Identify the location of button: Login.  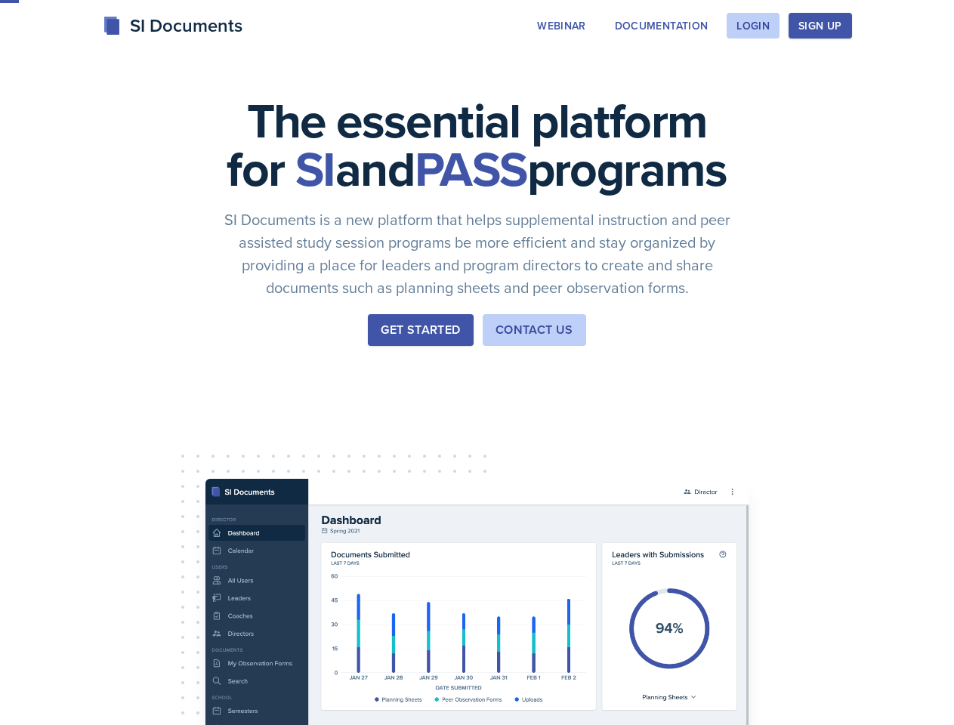
(753, 26).